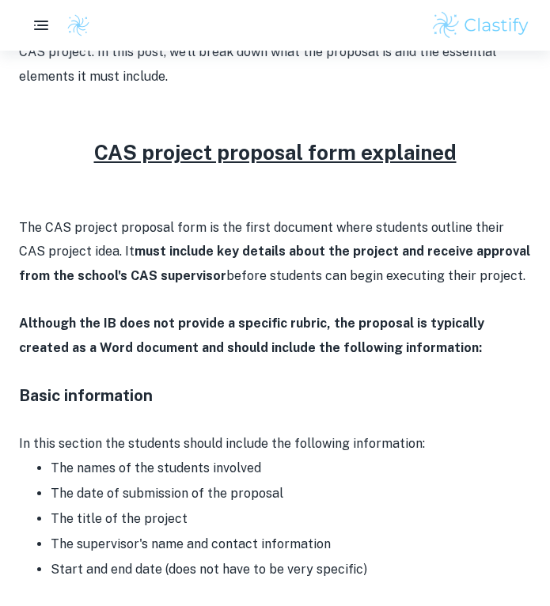 The width and height of the screenshot is (550, 606). What do you see at coordinates (291, 494) in the screenshot?
I see `li: The date of submission of the proposal` at bounding box center [291, 494].